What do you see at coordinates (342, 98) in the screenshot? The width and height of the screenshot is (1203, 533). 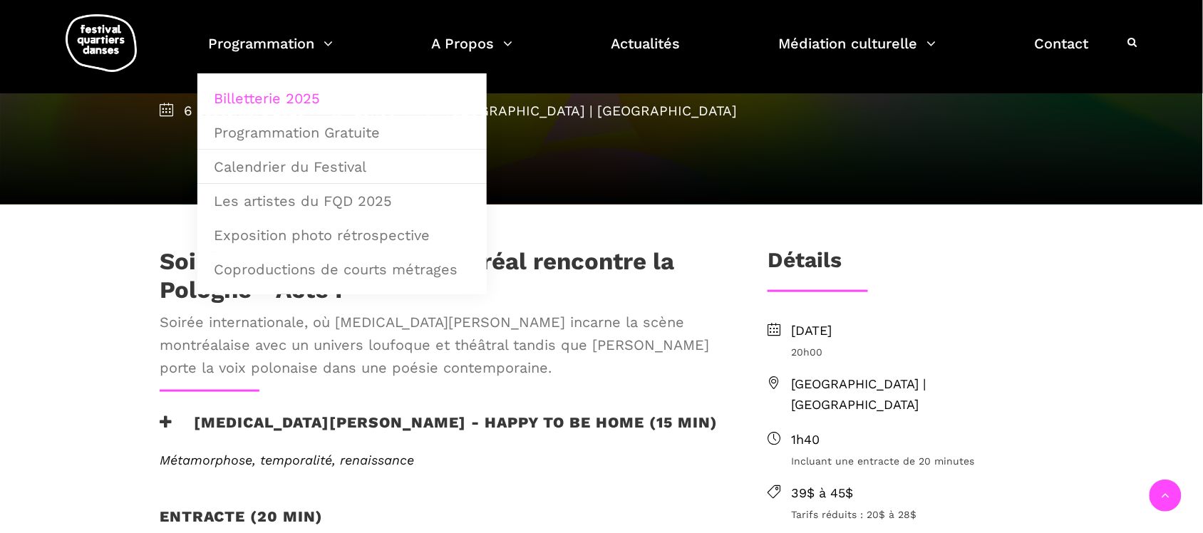 I see `a: Billetterie 2025` at bounding box center [342, 98].